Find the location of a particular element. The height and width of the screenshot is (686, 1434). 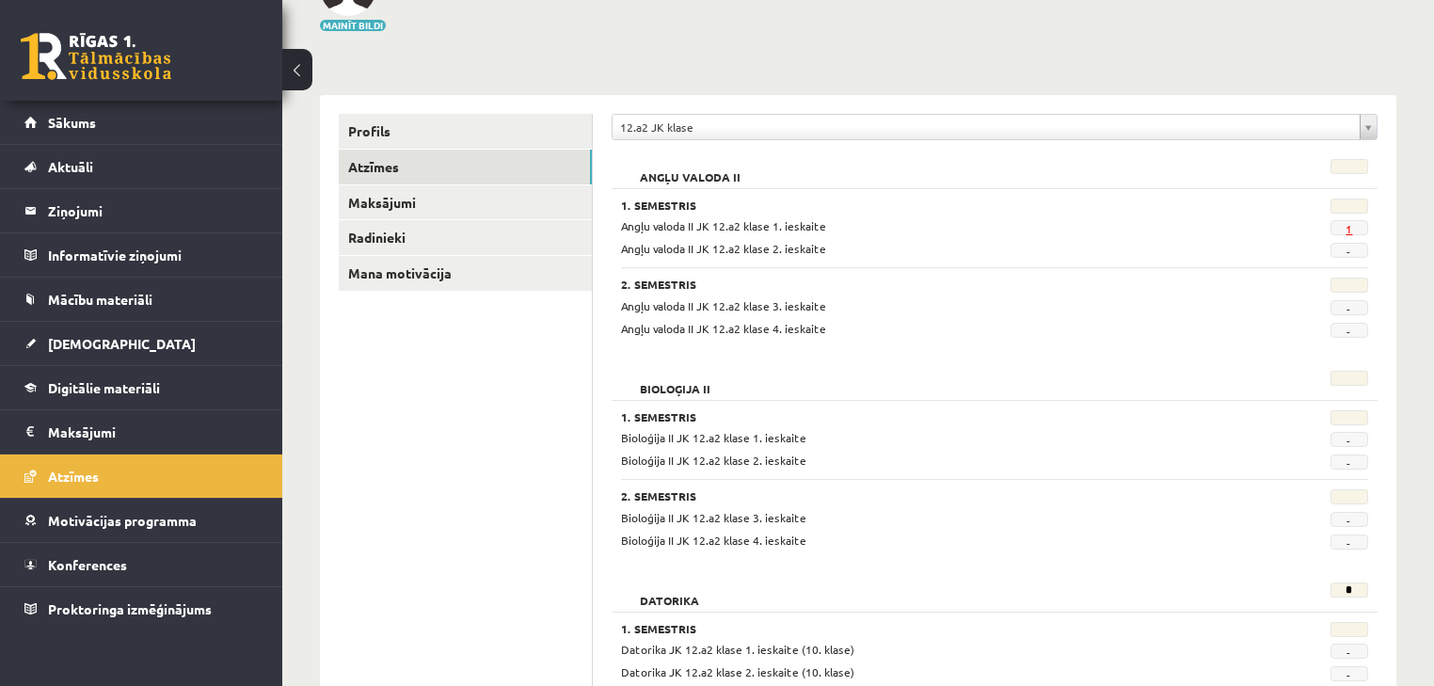

a: 1 is located at coordinates (1349, 229).